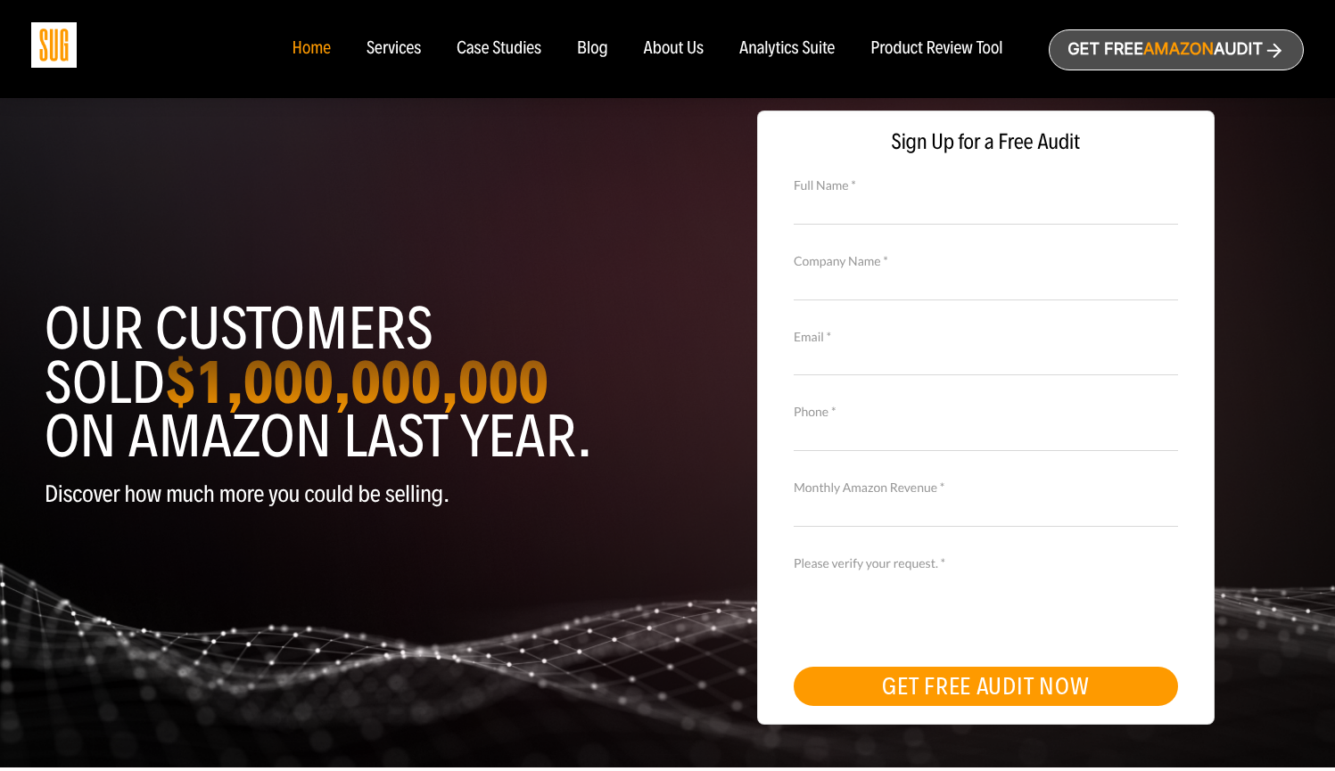 The width and height of the screenshot is (1335, 771). Describe the element at coordinates (985, 261) in the screenshot. I see `label: Company Name *` at that location.